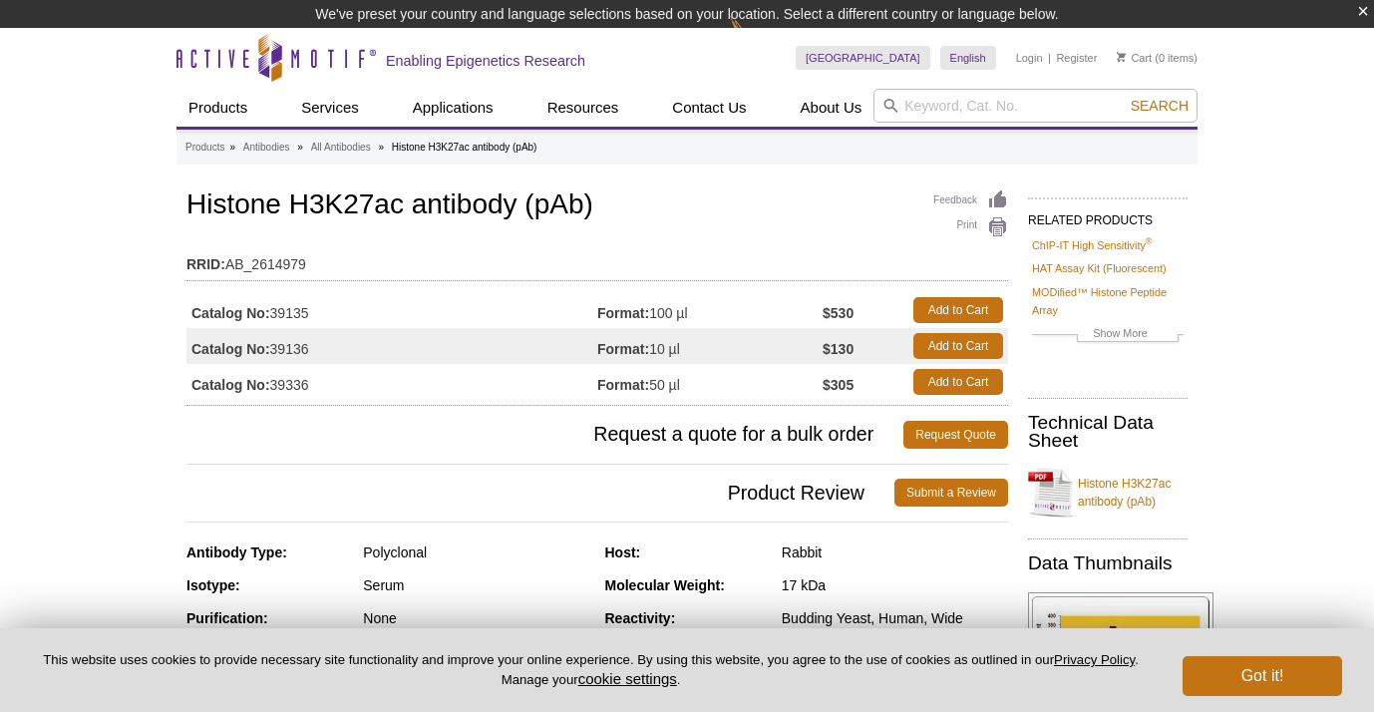 The width and height of the screenshot is (1374, 712). Describe the element at coordinates (236, 552) in the screenshot. I see `strong: Antibody Type:` at that location.